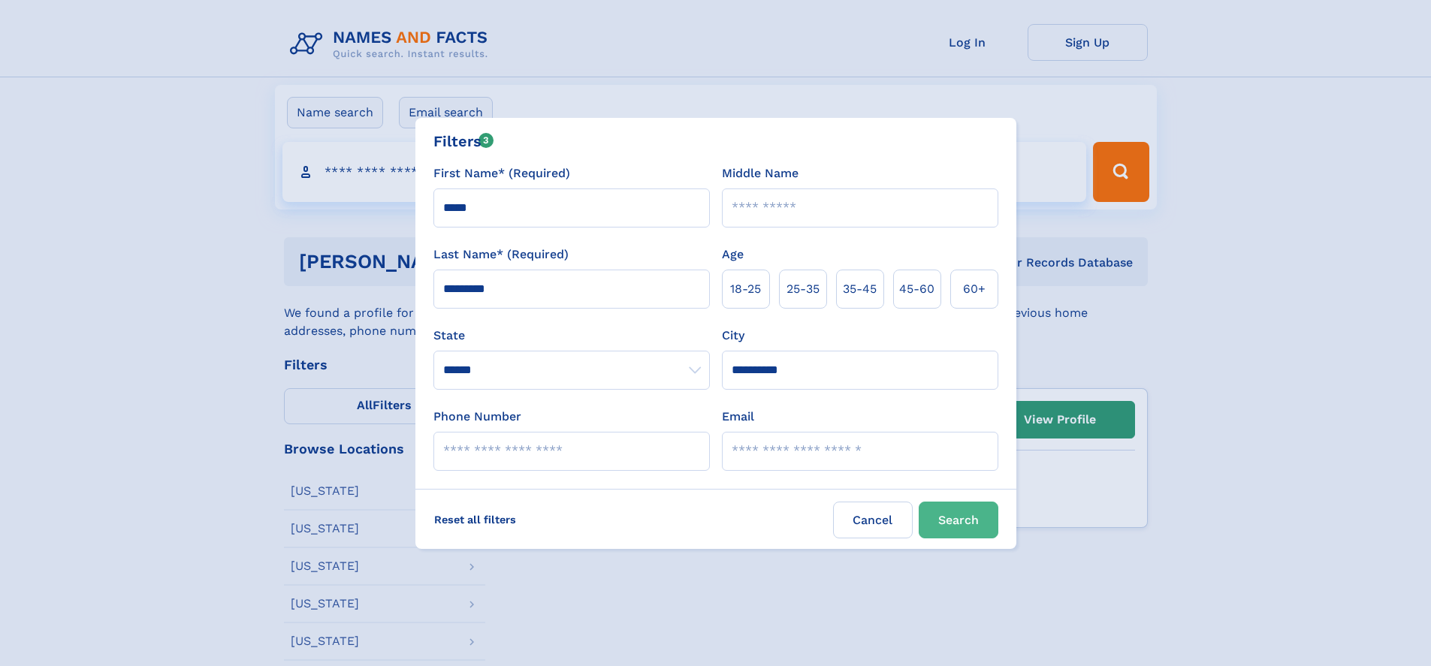 Image resolution: width=1431 pixels, height=666 pixels. I want to click on label: City, so click(733, 336).